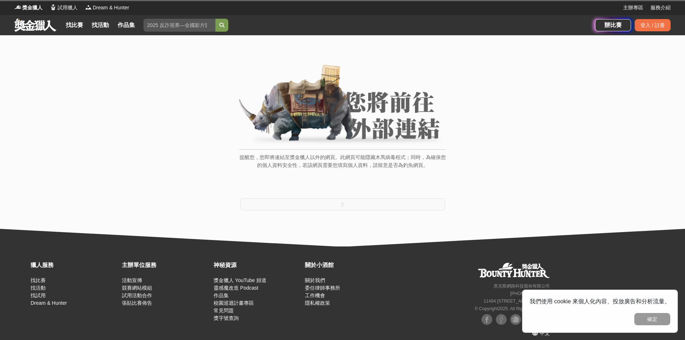 This screenshot has height=340, width=685. I want to click on a: LogoDream & Hunter, so click(107, 8).